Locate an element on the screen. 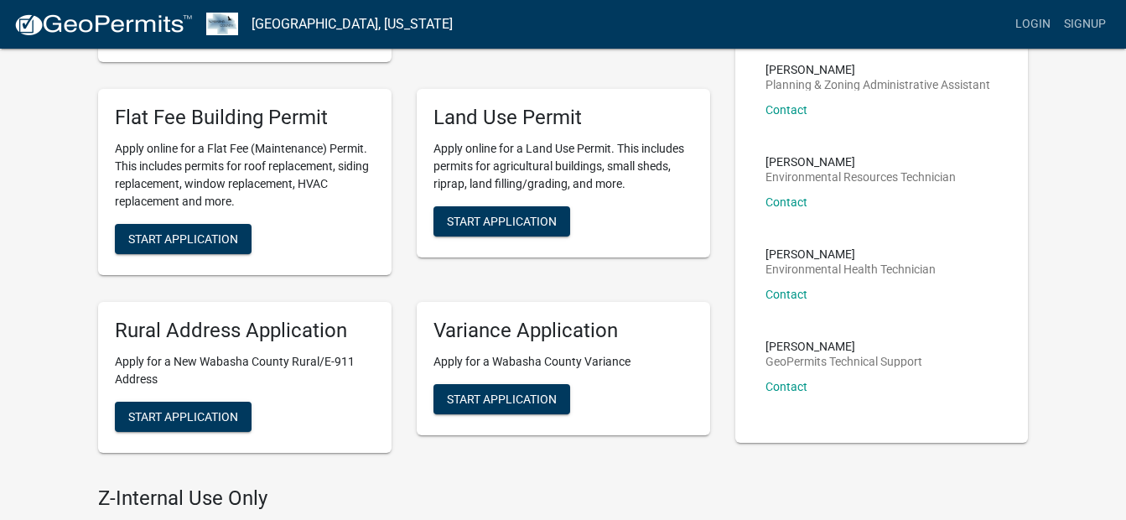 The image size is (1126, 520). h5: Flat Fee Building Permit is located at coordinates (245, 117).